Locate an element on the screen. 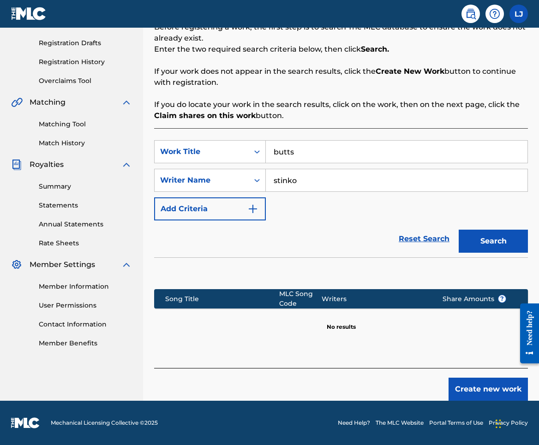 This screenshot has width=539, height=445. div: Song Title is located at coordinates (222, 299).